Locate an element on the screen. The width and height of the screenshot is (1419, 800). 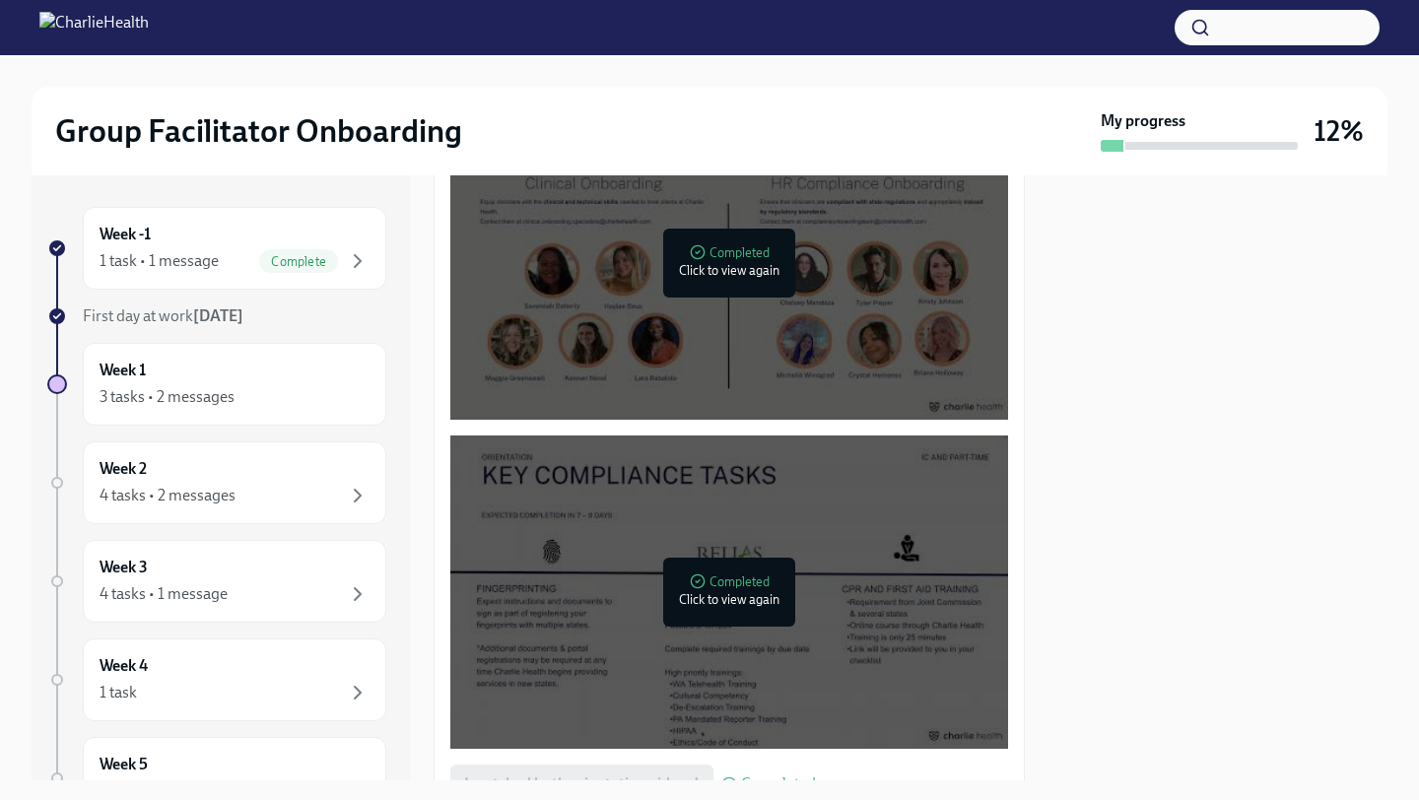
strong: My progress is located at coordinates (1143, 121).